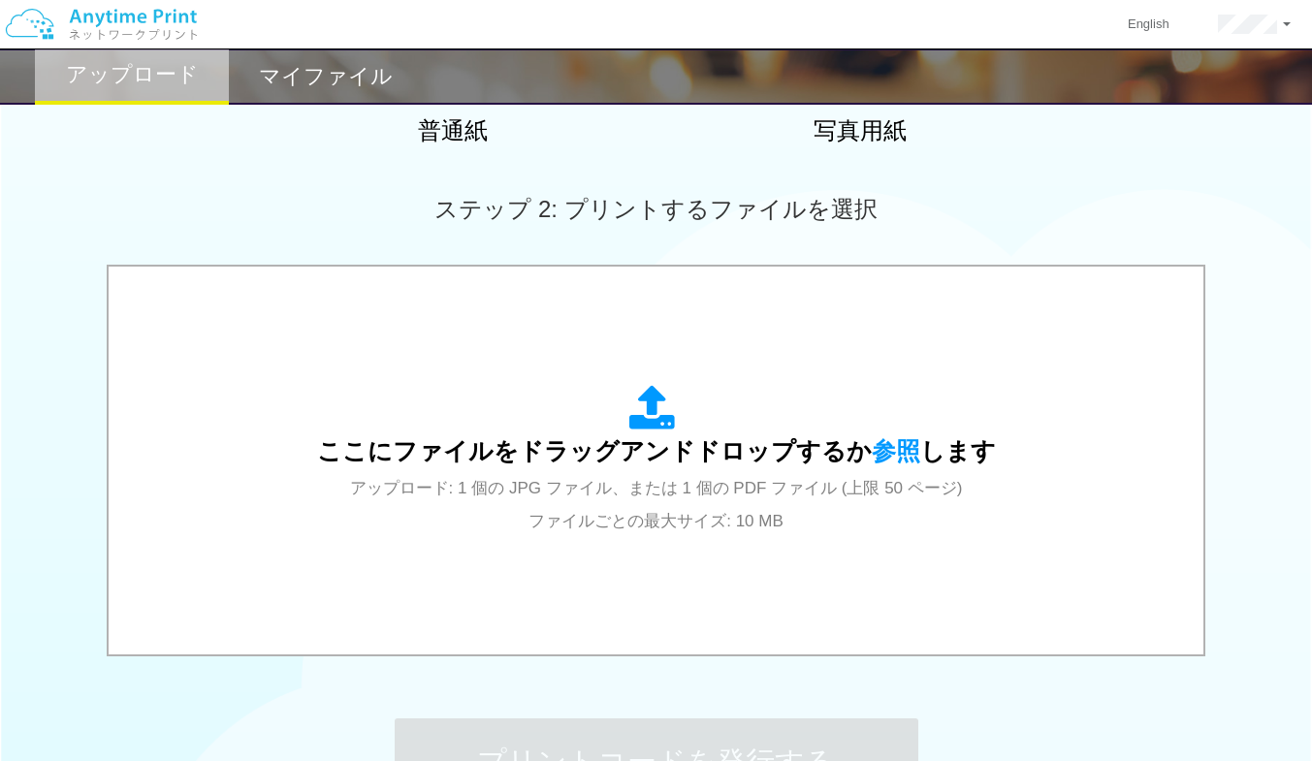 This screenshot has height=761, width=1312. I want to click on h2: 普通紙, so click(453, 131).